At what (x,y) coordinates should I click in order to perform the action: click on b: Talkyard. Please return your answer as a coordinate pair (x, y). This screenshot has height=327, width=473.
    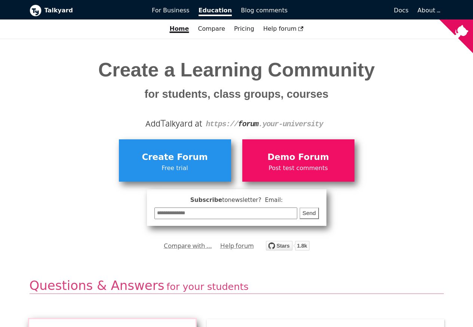
    Looking at the image, I should click on (93, 10).